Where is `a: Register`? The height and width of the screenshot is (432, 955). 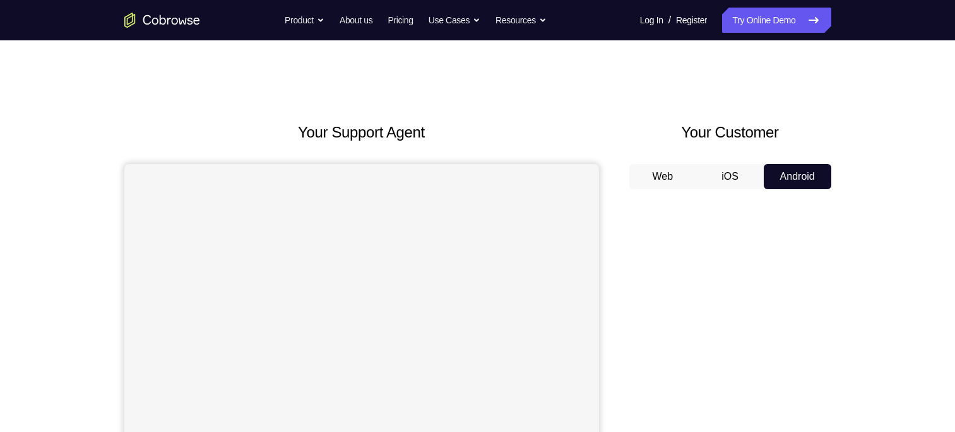
a: Register is located at coordinates (691, 20).